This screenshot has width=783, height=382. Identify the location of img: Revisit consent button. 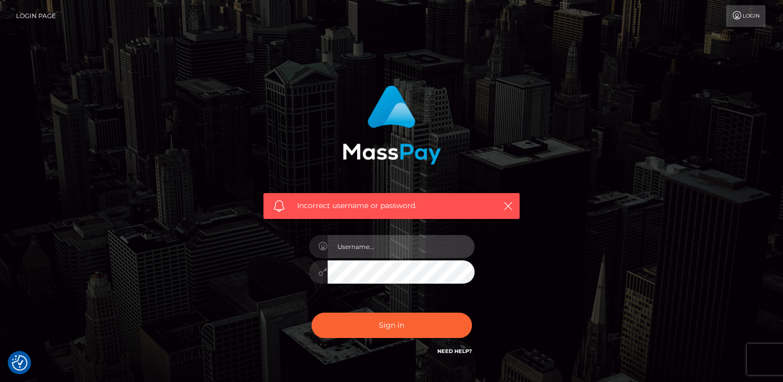
(20, 363).